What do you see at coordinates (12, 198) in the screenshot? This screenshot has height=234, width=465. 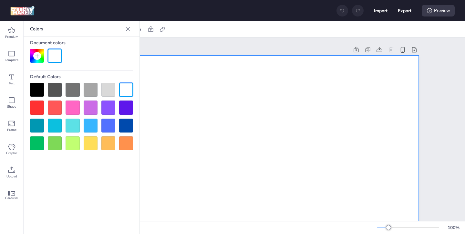 I see `span: Carousel` at bounding box center [12, 198].